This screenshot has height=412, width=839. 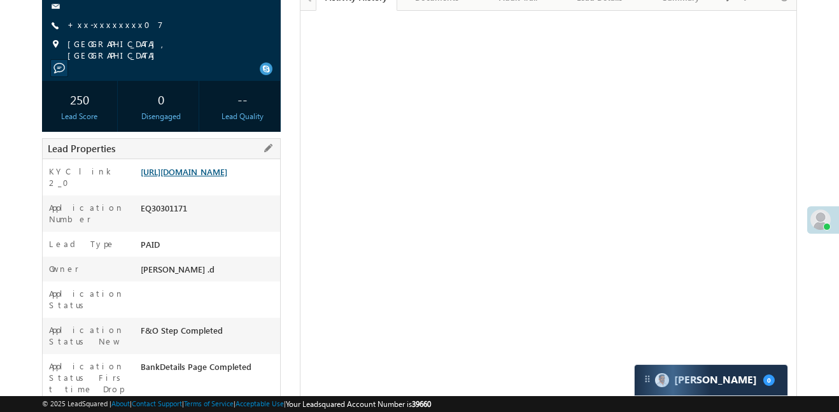 What do you see at coordinates (236, 404) in the screenshot?
I see `span: © 2025 LeadSquared | | | | |` at bounding box center [236, 404].